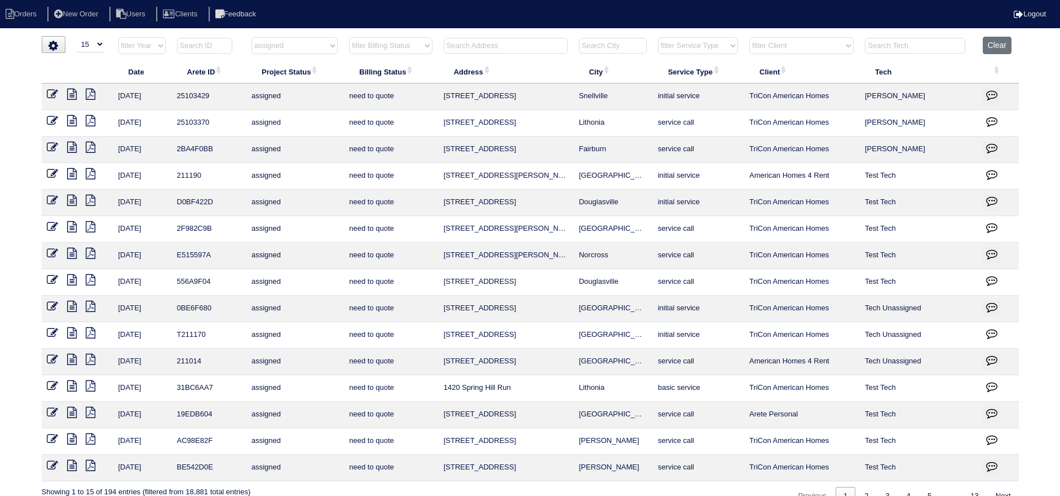 The image size is (1060, 496). Describe the element at coordinates (918, 72) in the screenshot. I see `th: Tech` at that location.